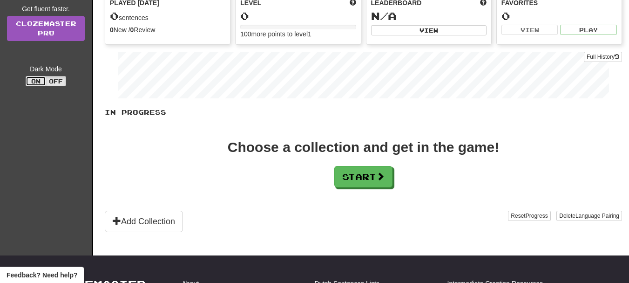 The width and height of the screenshot is (629, 283). Describe the element at coordinates (46, 69) in the screenshot. I see `div: Dark Mode` at that location.